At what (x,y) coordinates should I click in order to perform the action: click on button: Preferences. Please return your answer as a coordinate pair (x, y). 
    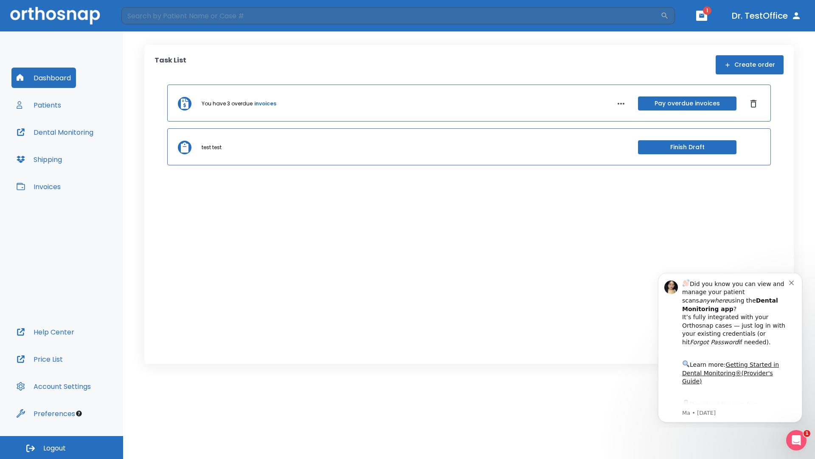
    Looking at the image, I should click on (46, 413).